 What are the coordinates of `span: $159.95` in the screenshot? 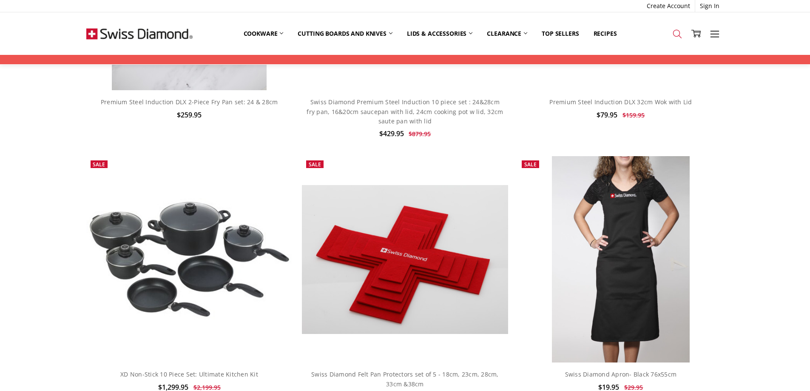 It's located at (634, 115).